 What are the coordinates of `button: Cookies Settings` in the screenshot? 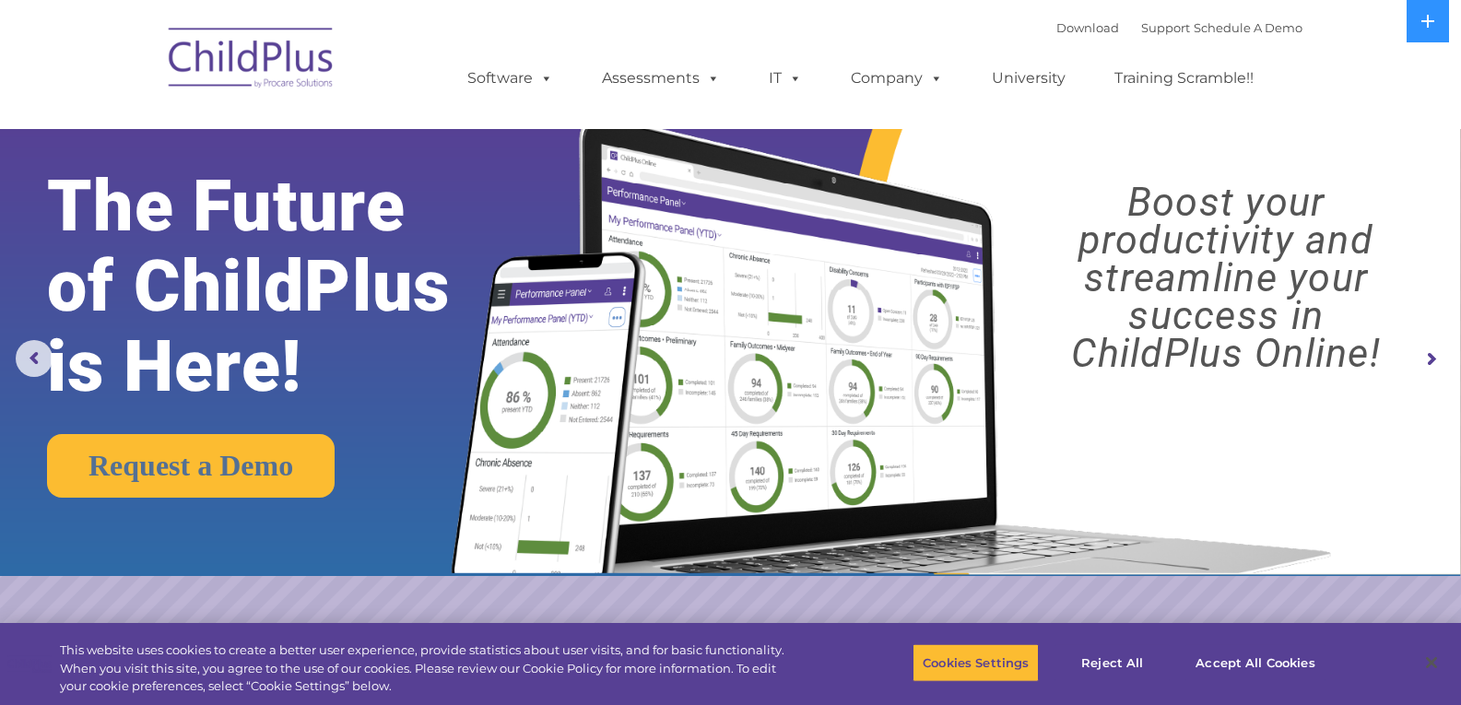 It's located at (975, 663).